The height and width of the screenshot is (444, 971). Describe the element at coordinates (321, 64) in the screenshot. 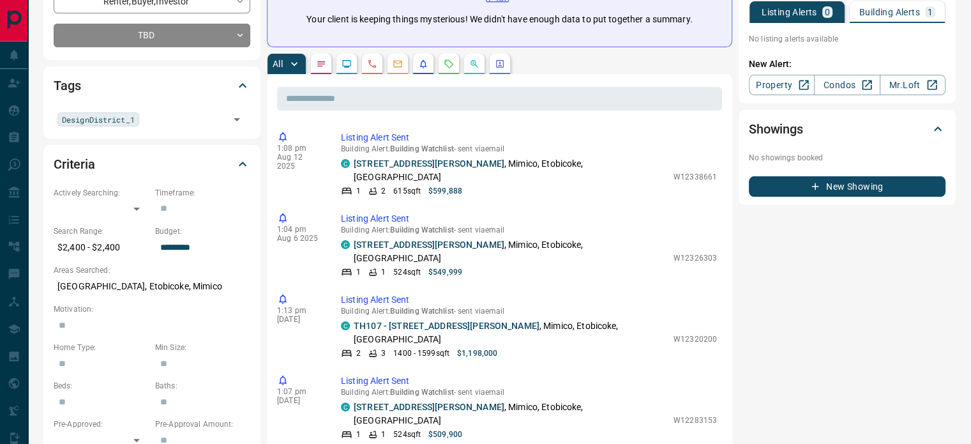

I see `svg: Notes` at that location.